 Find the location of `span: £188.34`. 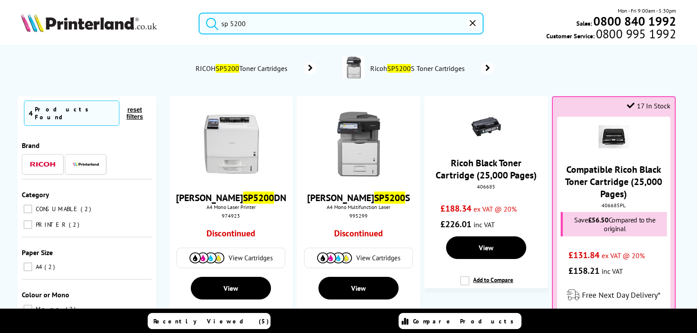

span: £188.34 is located at coordinates (456, 209).